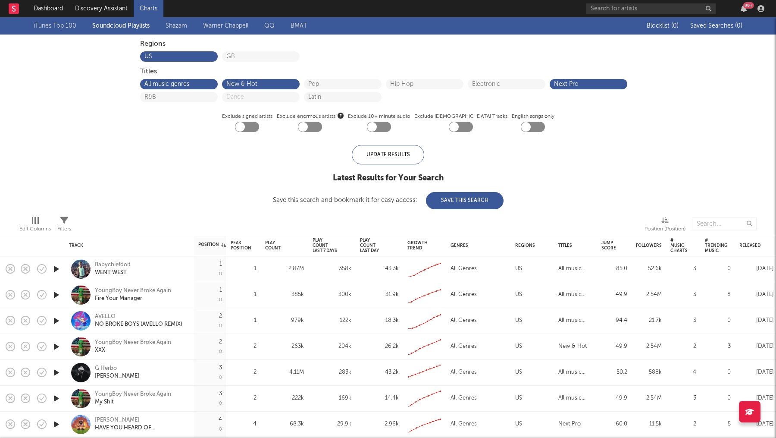  I want to click on div: Titles, so click(388, 72).